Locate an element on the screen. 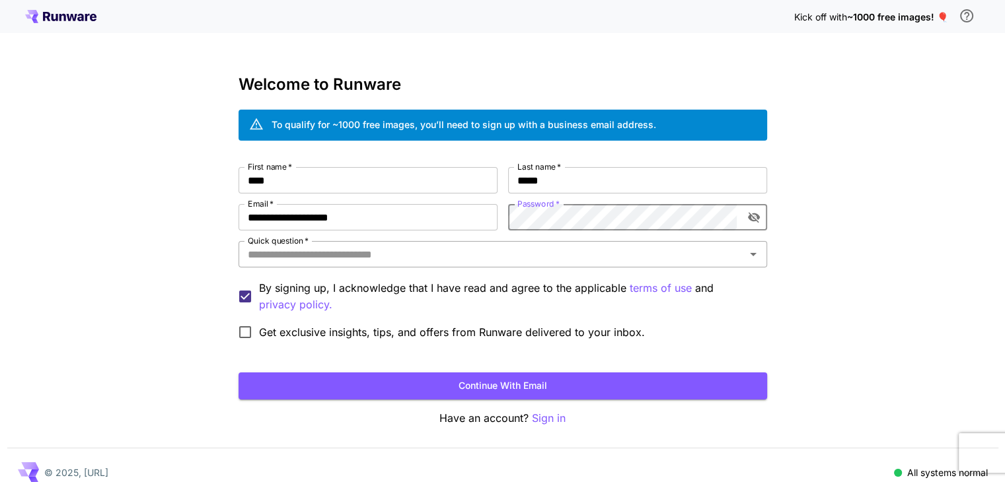 The height and width of the screenshot is (482, 1005). button: Continue with email is located at coordinates (503, 386).